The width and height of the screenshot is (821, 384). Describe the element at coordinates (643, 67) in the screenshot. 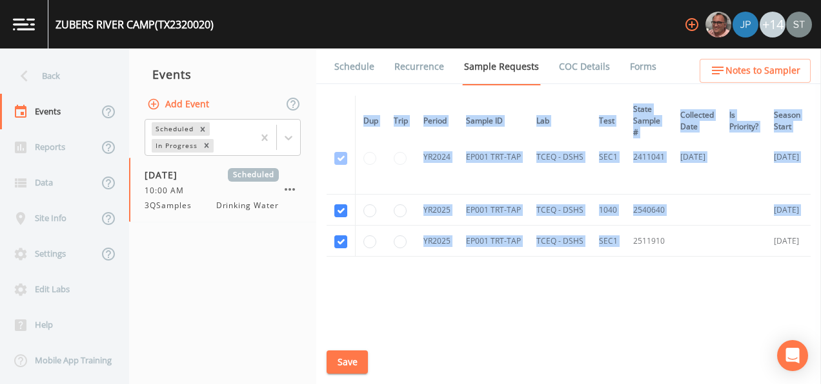

I see `a: Forms` at that location.